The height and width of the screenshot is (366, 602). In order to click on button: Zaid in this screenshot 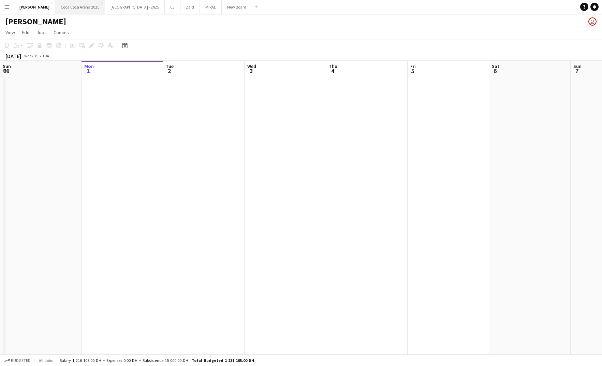, I will do `click(190, 7)`.